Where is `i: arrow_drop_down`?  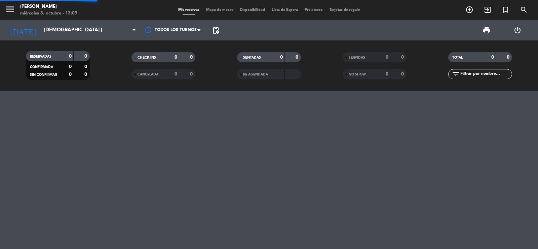
i: arrow_drop_down is located at coordinates (67, 30).